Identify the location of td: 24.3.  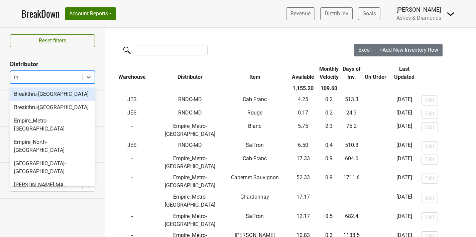
(352, 114).